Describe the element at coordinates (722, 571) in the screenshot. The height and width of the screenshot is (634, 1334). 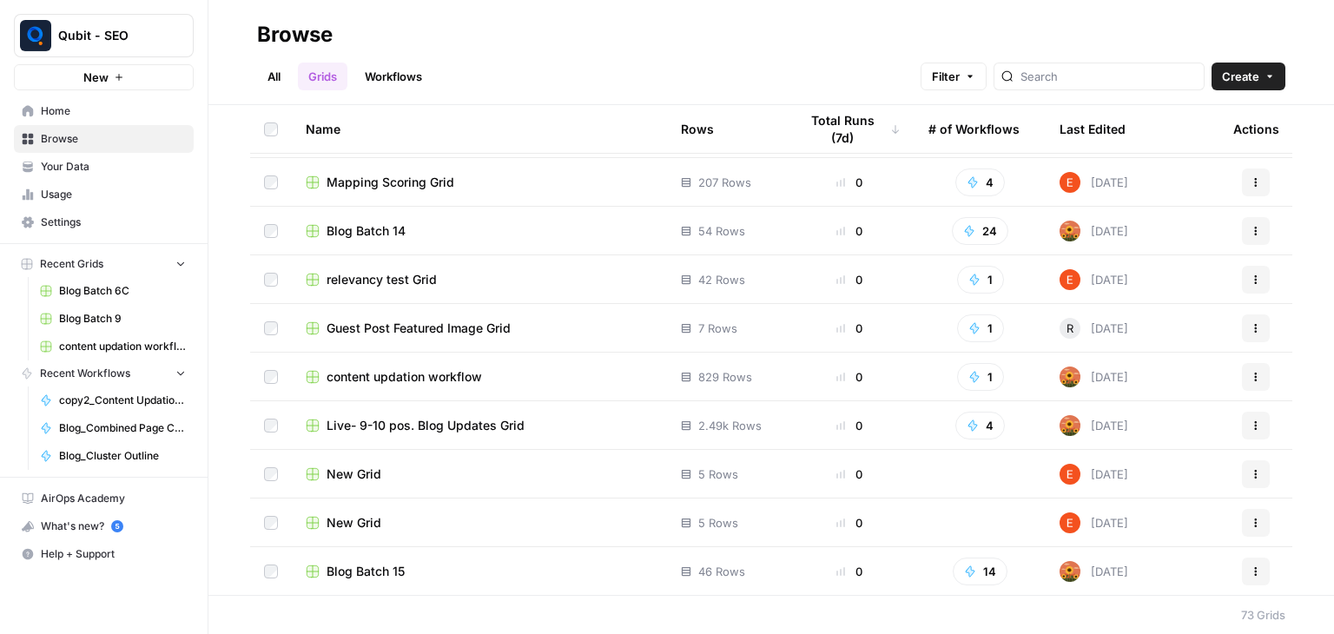
I see `span: 46 Rows` at that location.